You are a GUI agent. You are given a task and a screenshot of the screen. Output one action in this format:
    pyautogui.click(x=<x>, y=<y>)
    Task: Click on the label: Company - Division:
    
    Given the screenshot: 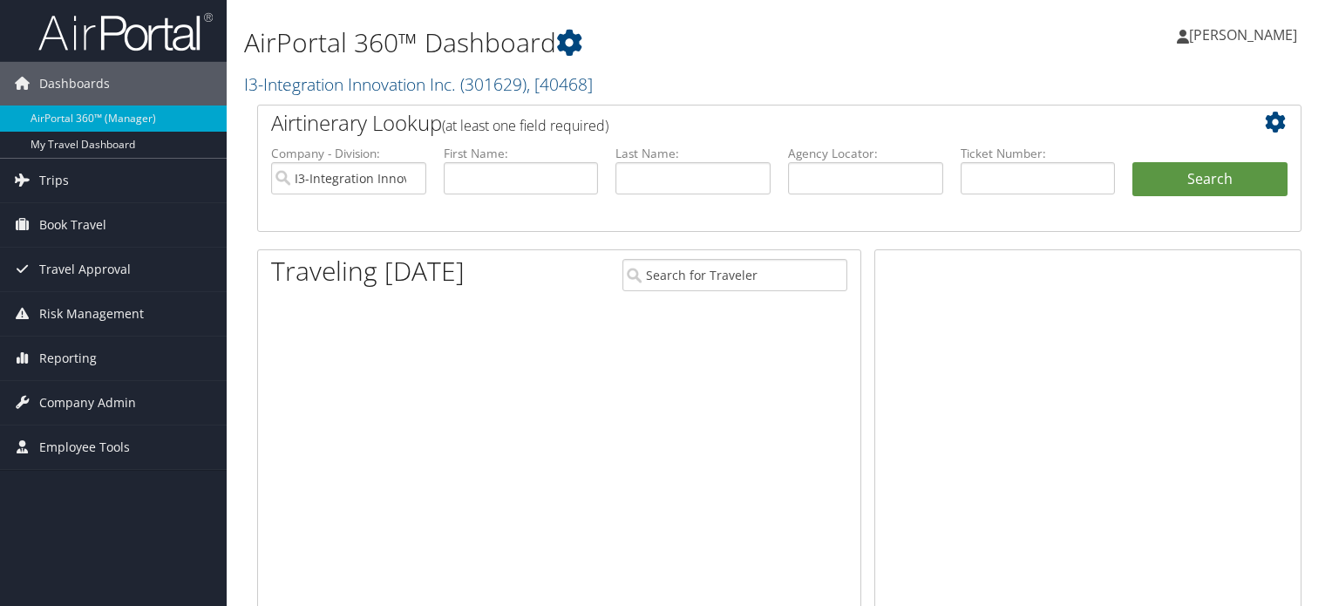 What is the action you would take?
    pyautogui.click(x=349, y=153)
    